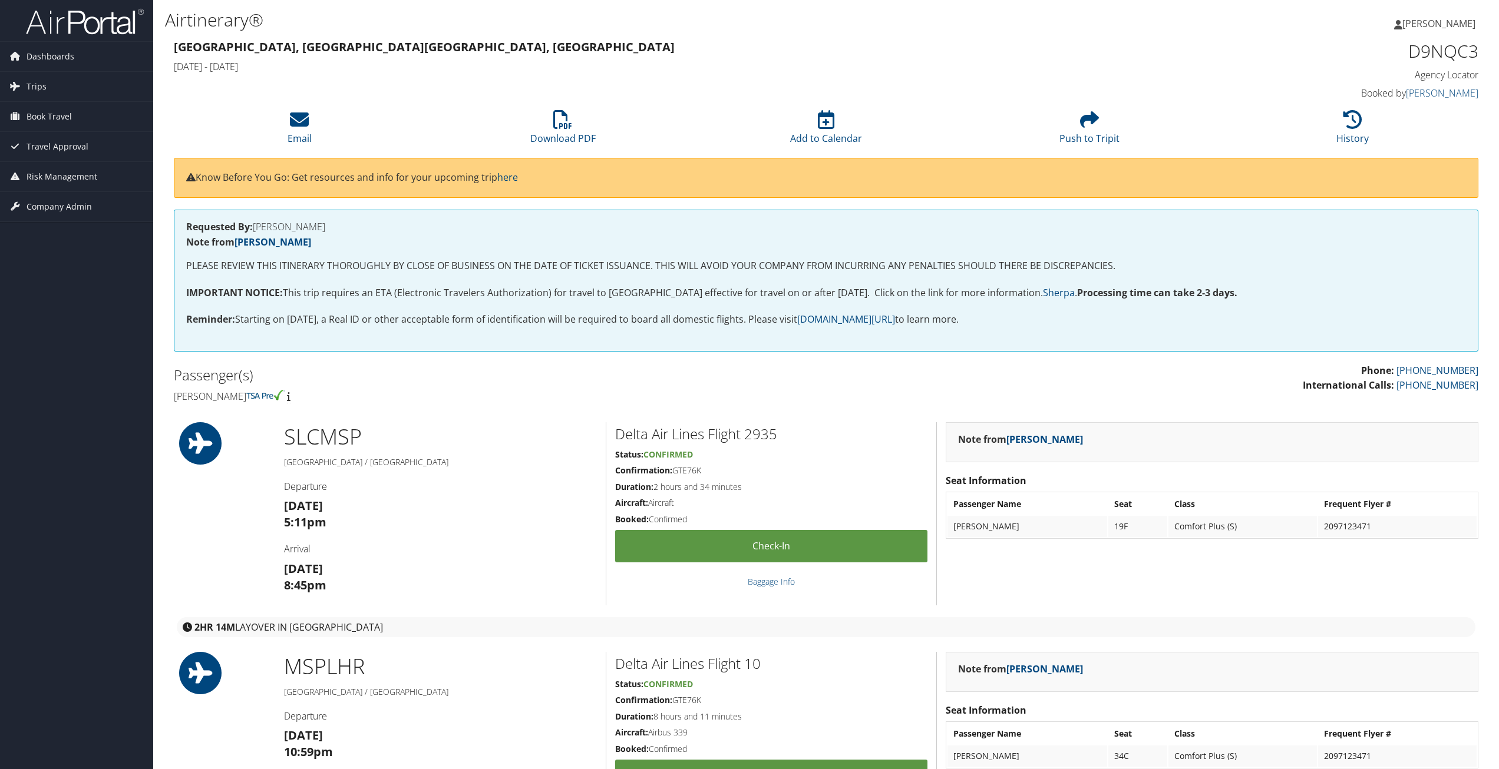  Describe the element at coordinates (57, 147) in the screenshot. I see `span: Travel Approval` at that location.